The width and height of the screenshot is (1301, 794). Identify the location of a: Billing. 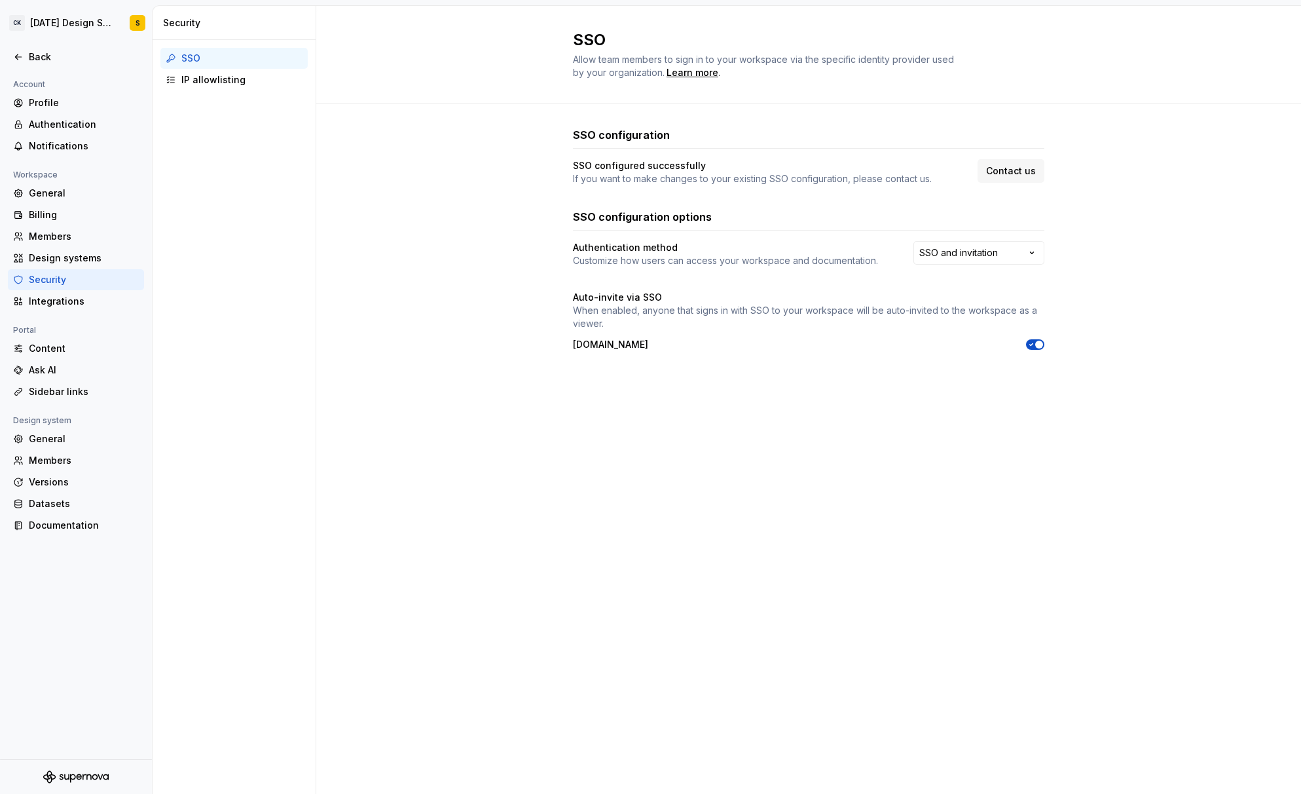
(76, 215).